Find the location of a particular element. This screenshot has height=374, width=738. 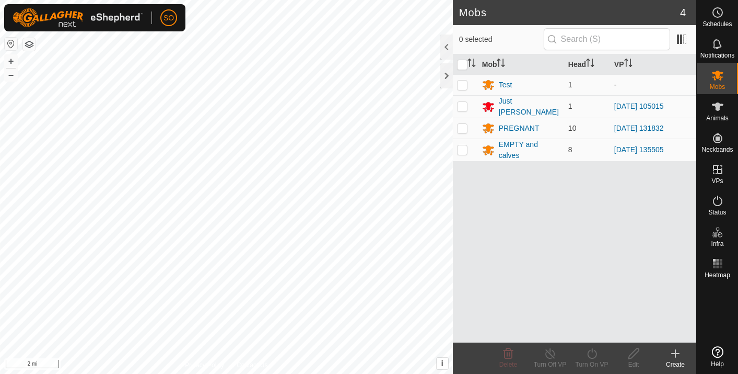

img: Gallagher Logo is located at coordinates (78, 18).